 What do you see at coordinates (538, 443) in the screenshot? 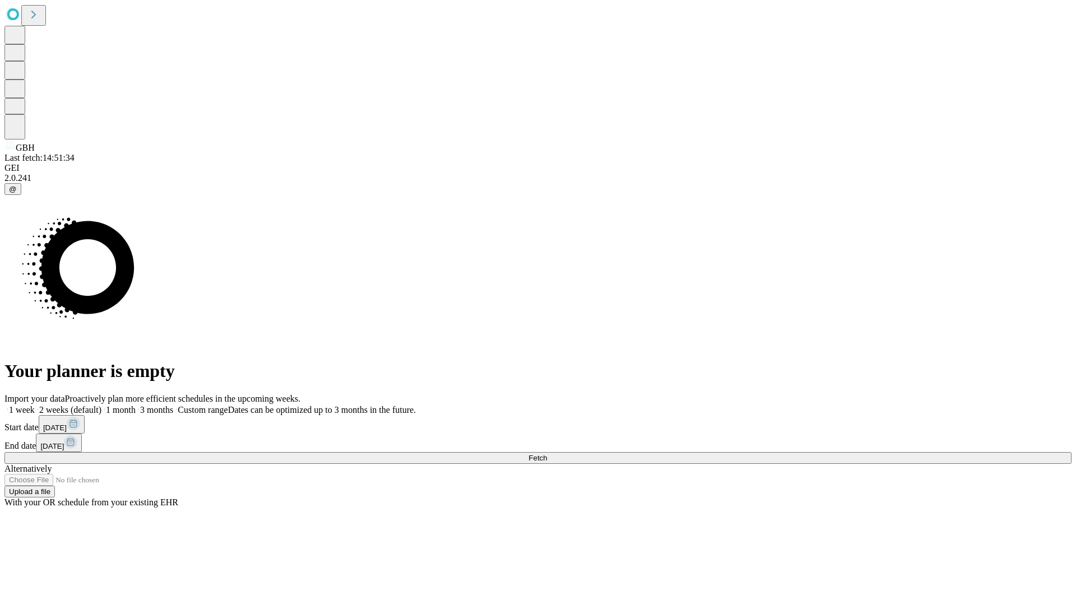
I see `div: End date` at bounding box center [538, 443].